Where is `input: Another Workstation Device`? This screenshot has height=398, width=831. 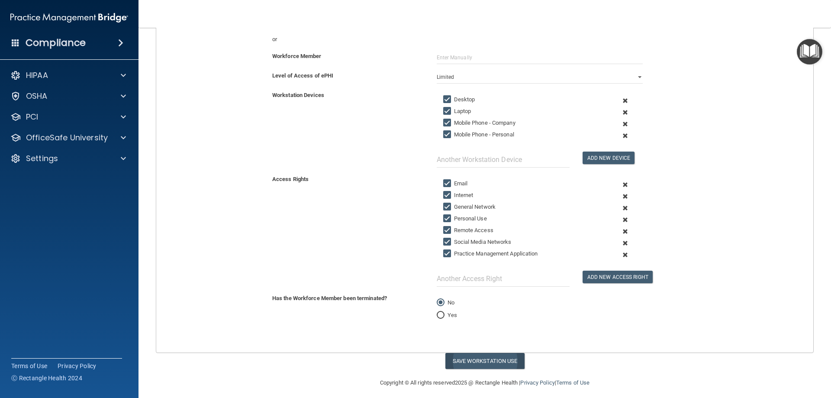
input: Another Workstation Device is located at coordinates (503, 159).